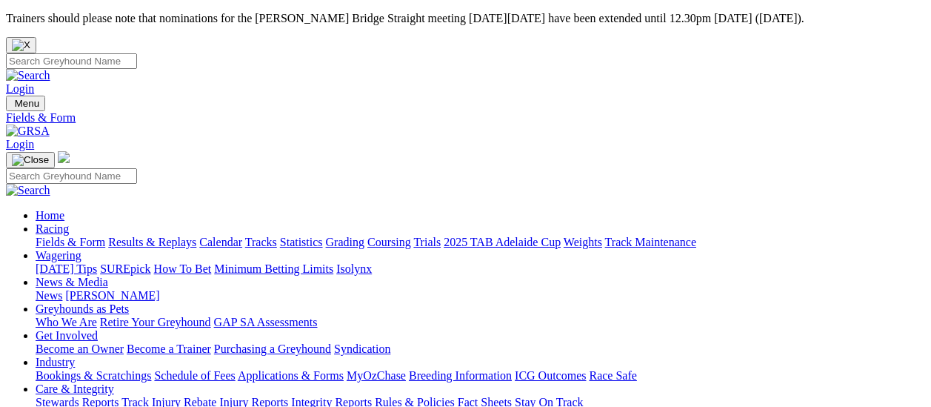 The image size is (931, 407). Describe the element at coordinates (27, 131) in the screenshot. I see `img: GRSA` at that location.